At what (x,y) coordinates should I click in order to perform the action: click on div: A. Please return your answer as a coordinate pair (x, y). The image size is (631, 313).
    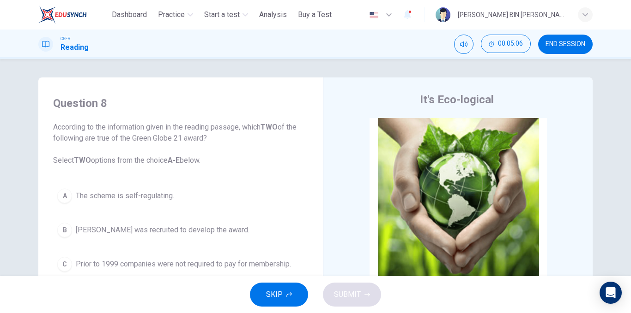
    Looking at the image, I should click on (65, 196).